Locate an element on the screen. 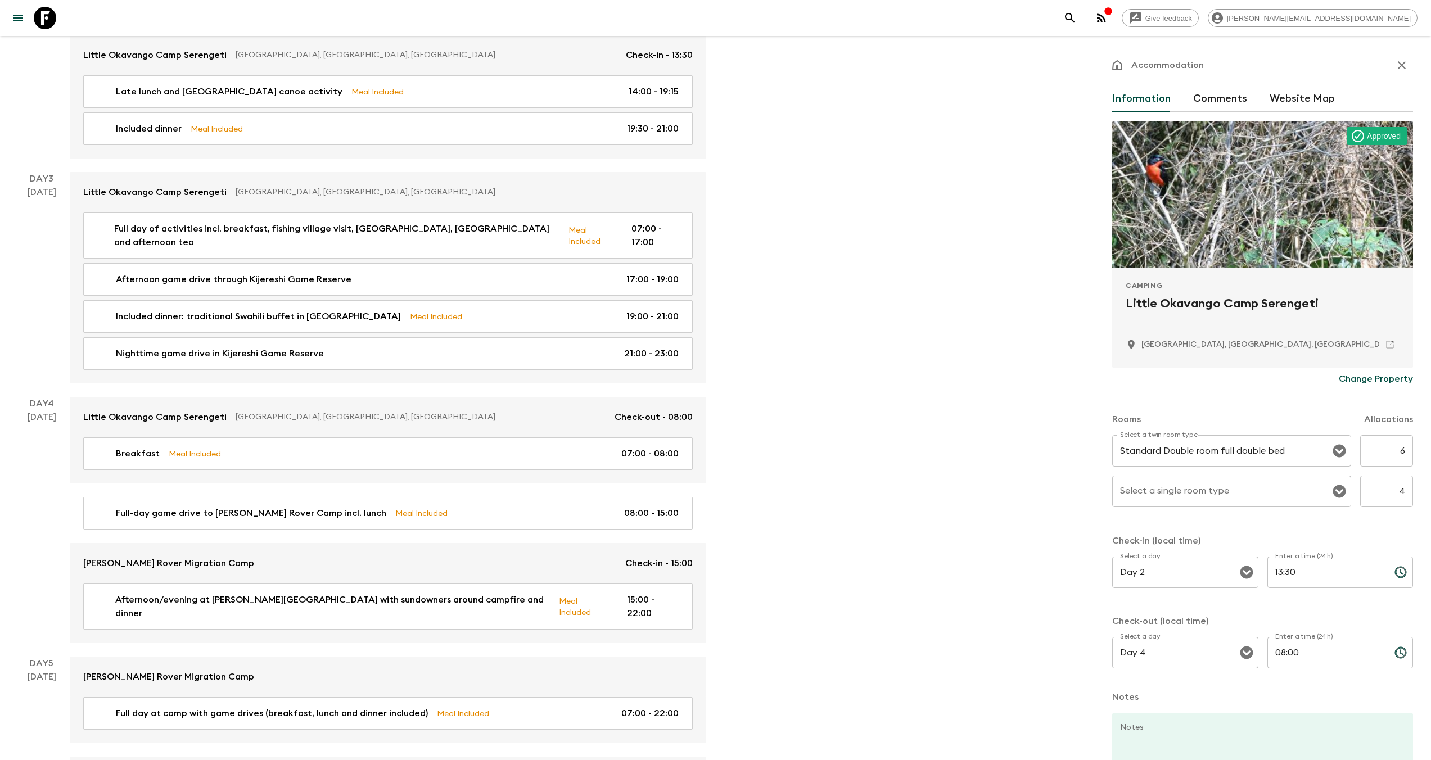 This screenshot has height=760, width=1431. p: Day 5 is located at coordinates (42, 663).